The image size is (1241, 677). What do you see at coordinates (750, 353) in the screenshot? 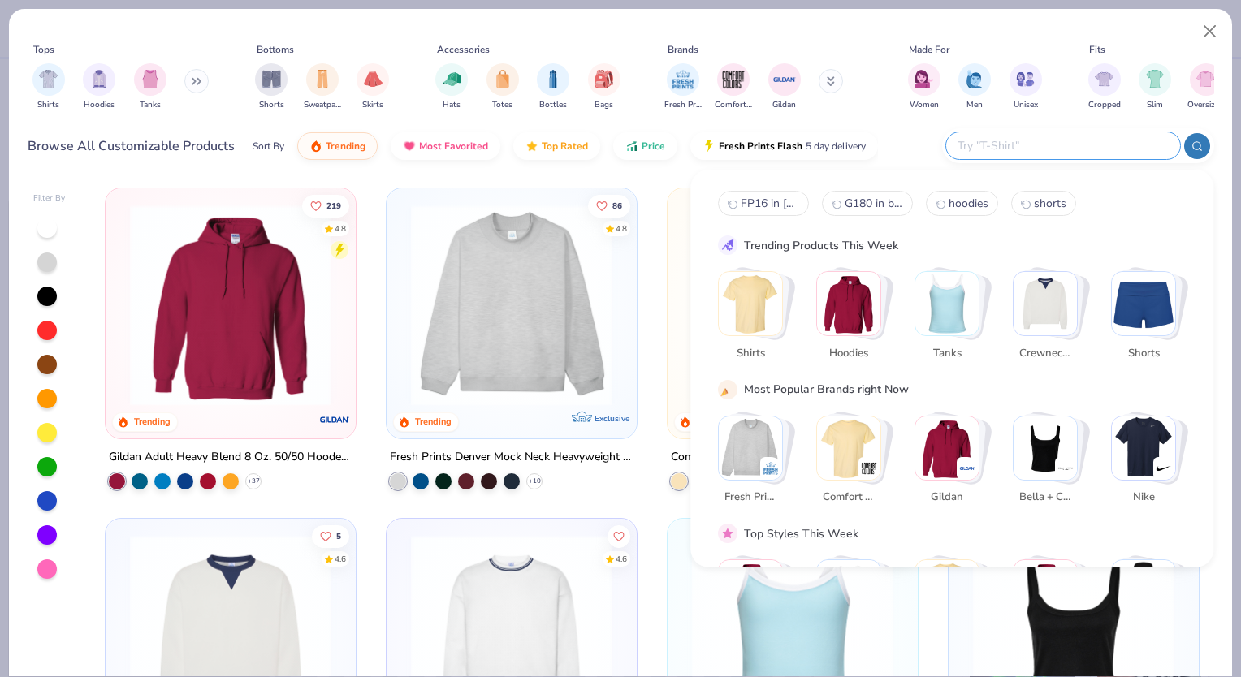
I see `span: Shirts` at bounding box center [750, 353].